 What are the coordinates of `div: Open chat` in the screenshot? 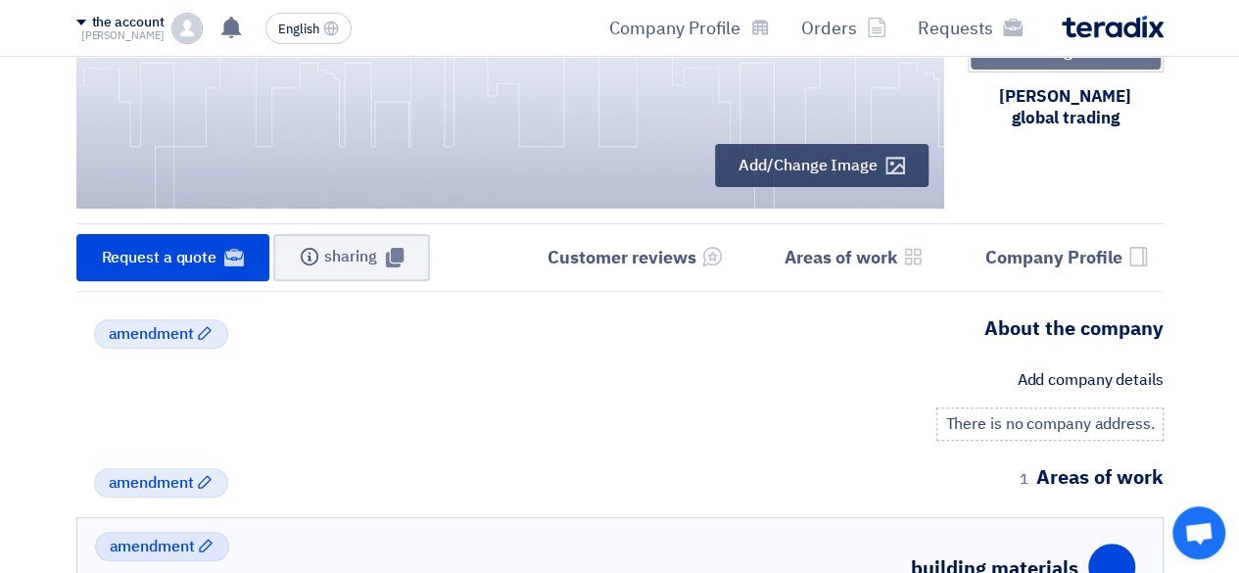 It's located at (1199, 533).